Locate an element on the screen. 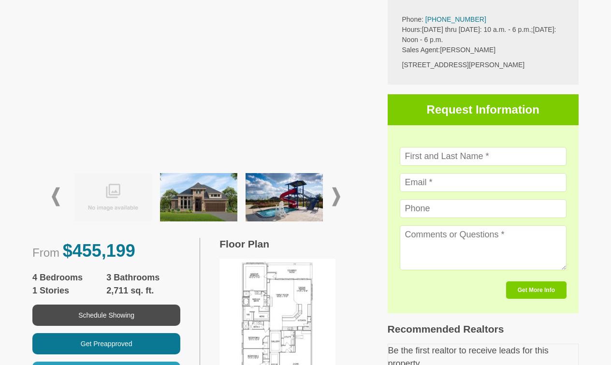 Image resolution: width=611 pixels, height=365 pixels. input: Phone is located at coordinates (483, 208).